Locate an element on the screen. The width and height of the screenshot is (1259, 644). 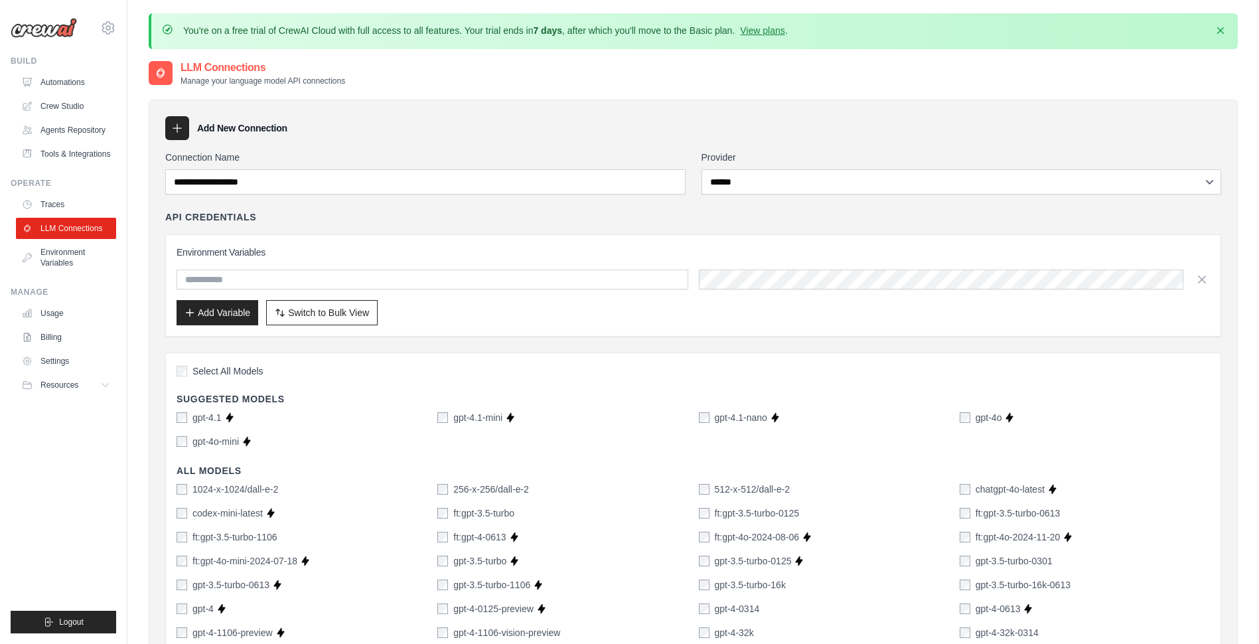
a: Tools & Integrations is located at coordinates (66, 154).